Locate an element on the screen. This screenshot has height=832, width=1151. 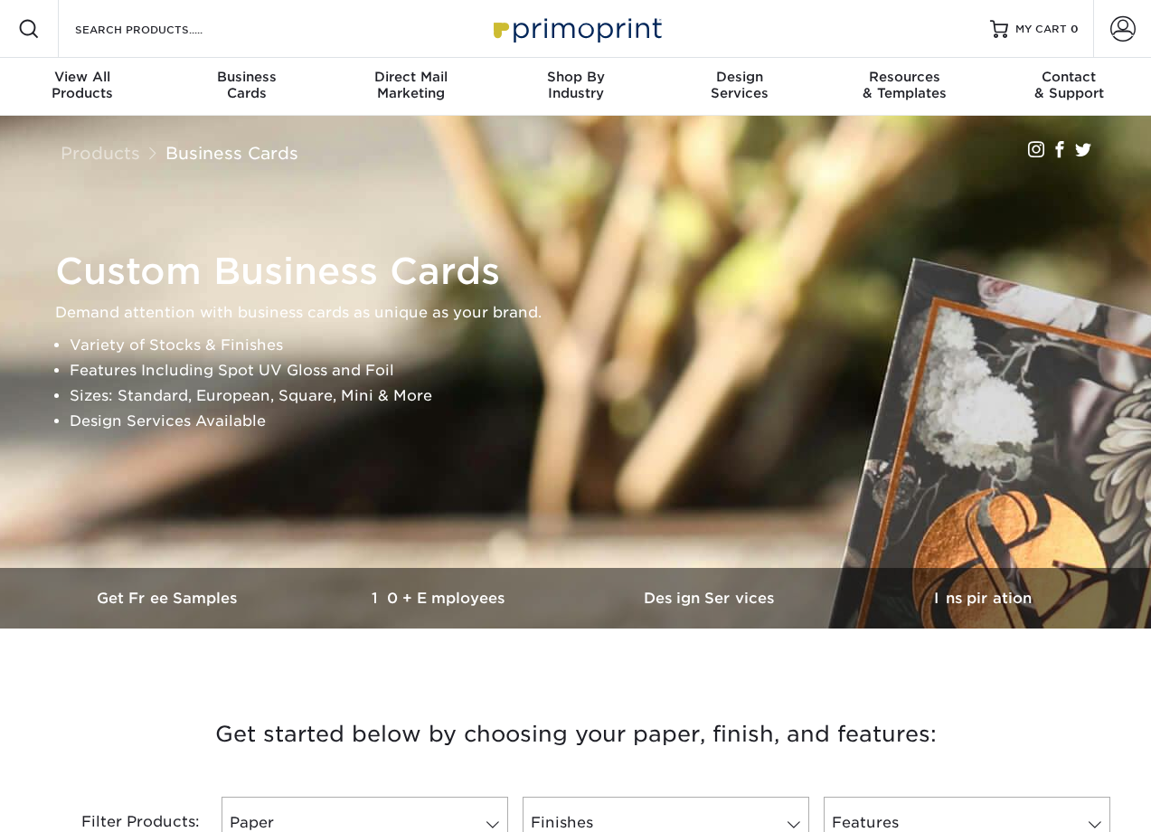
a: Shop ByIndustry is located at coordinates (576, 87).